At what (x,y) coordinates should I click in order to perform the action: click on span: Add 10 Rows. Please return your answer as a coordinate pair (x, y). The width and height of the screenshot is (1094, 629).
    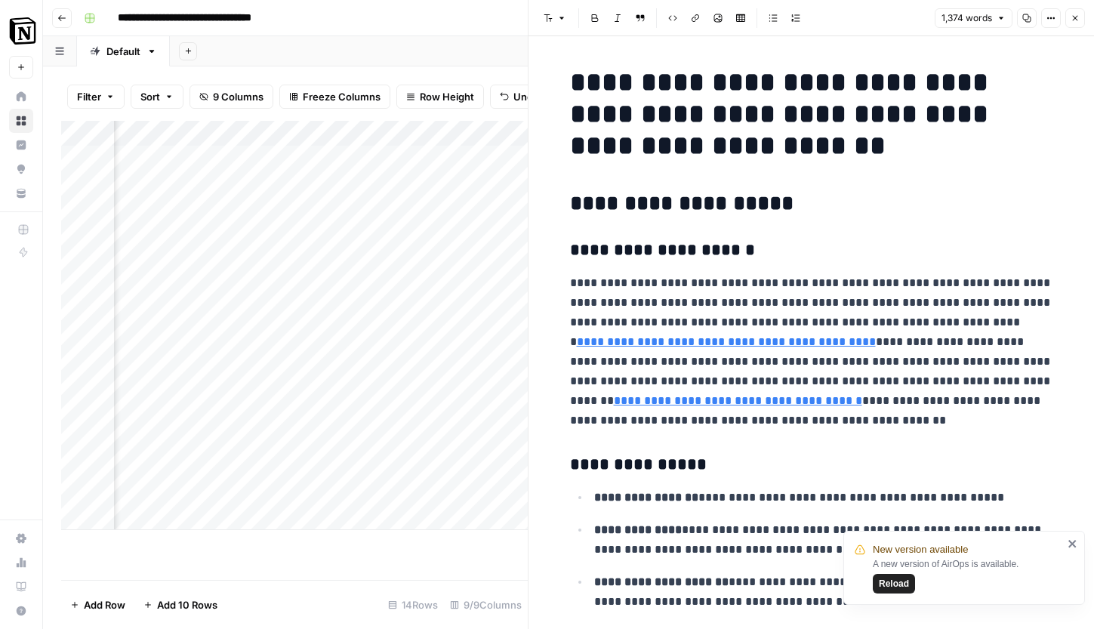
    Looking at the image, I should click on (187, 605).